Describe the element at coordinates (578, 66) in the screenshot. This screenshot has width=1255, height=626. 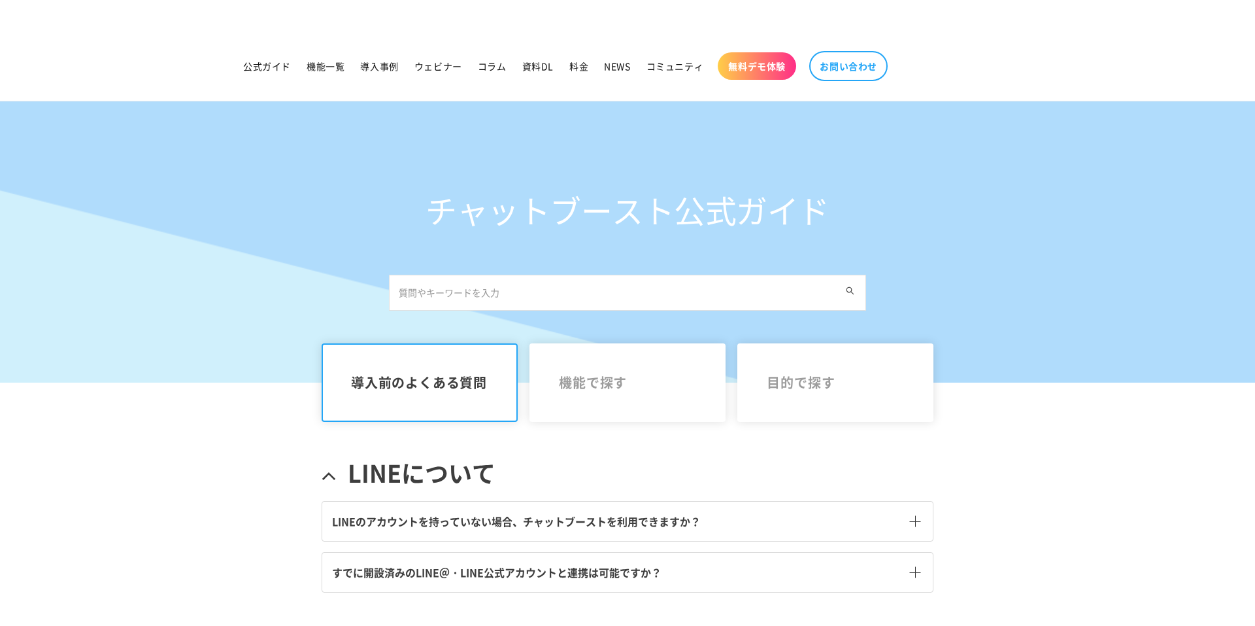
I see `a: 料金` at that location.